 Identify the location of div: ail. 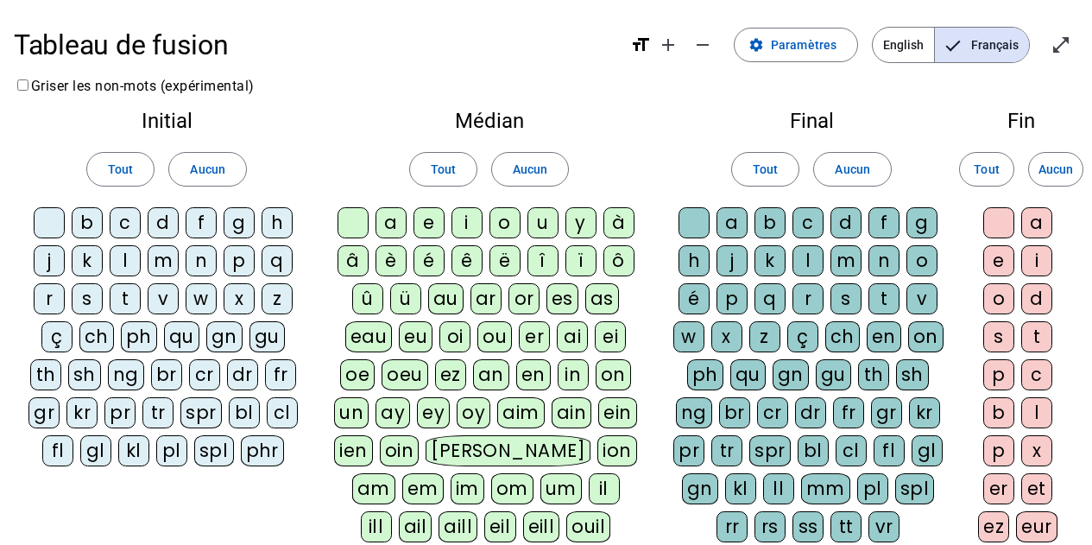
(415, 527).